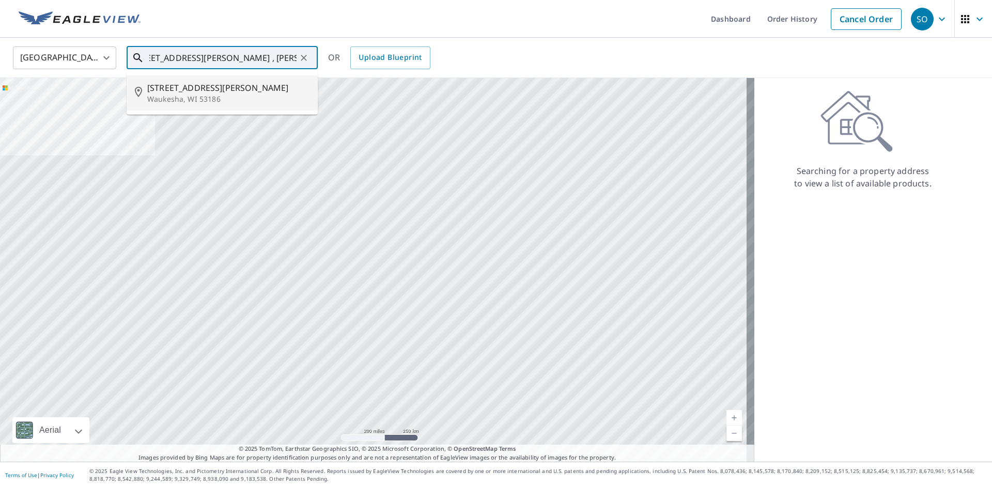  Describe the element at coordinates (538, 475) in the screenshot. I see `p: © 2025 Eagle View Technologies, Inc. and Pictometry International Corp. All Rights Reserved. Repo...` at that location.